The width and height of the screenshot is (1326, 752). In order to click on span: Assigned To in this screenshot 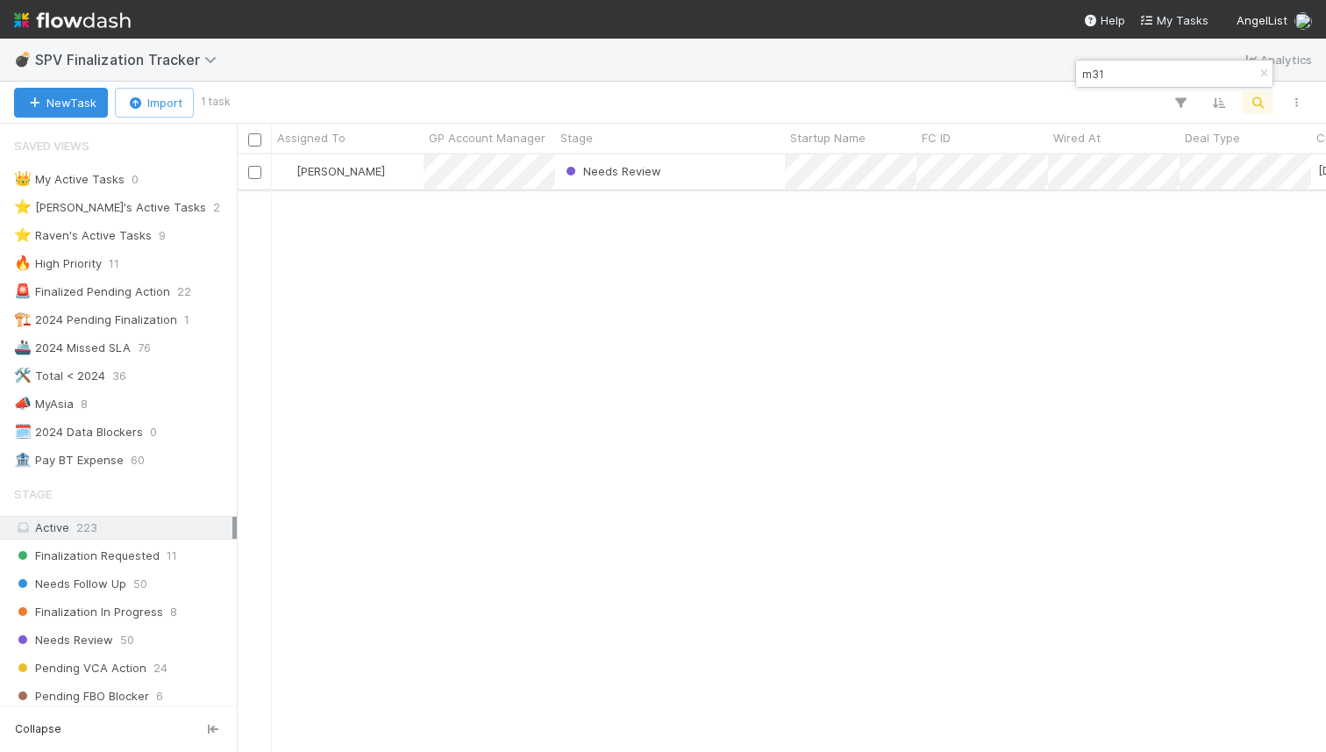, I will do `click(311, 138)`.